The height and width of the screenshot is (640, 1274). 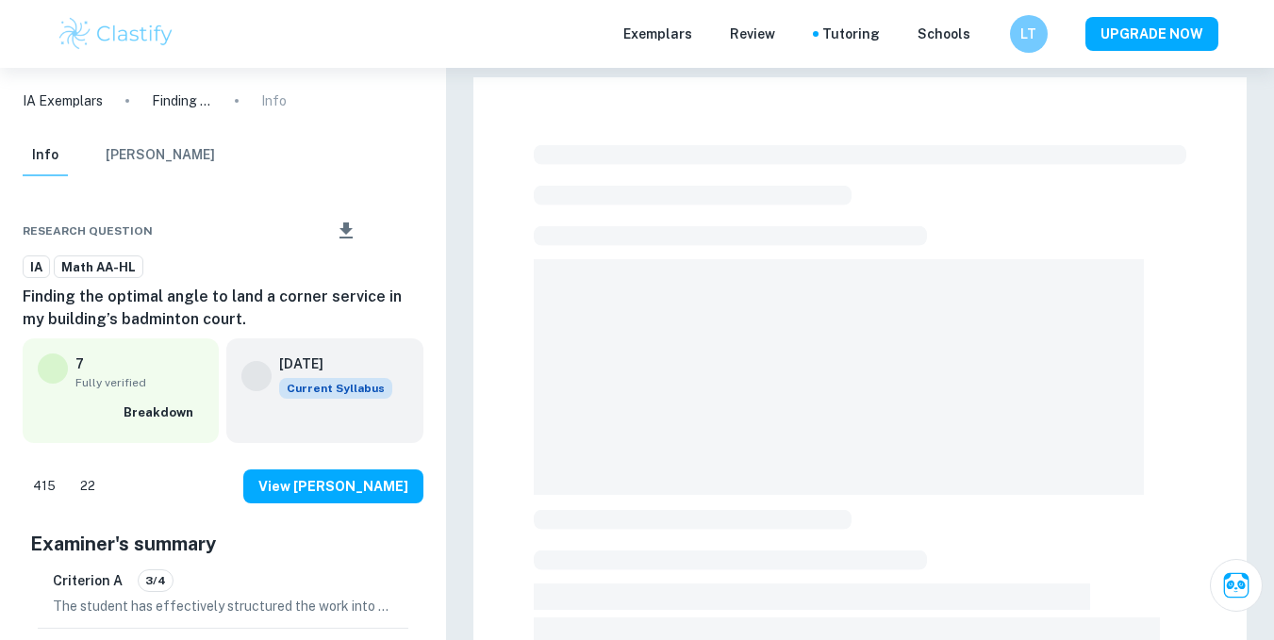 I want to click on span: IA, so click(x=36, y=268).